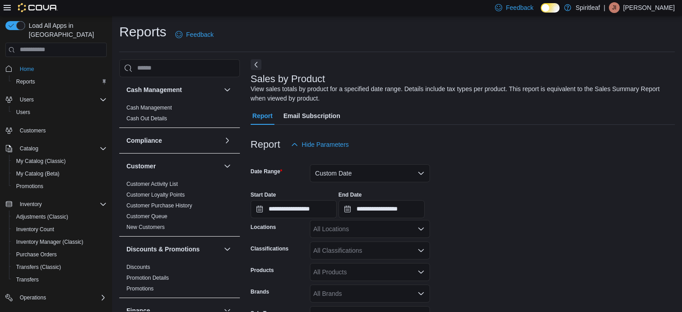  I want to click on button: Next, so click(256, 65).